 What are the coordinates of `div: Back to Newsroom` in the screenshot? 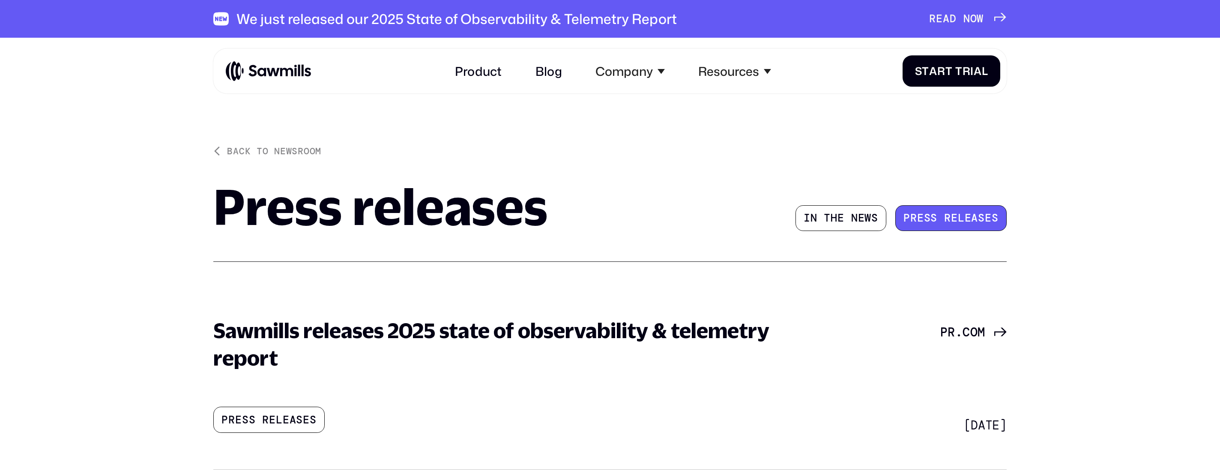 It's located at (274, 151).